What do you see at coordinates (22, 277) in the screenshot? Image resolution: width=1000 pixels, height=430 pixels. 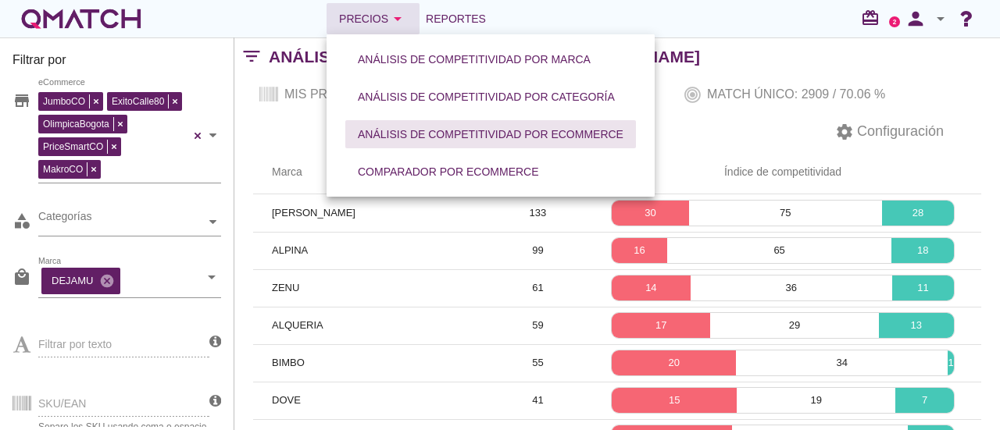 I see `i: local_mall` at bounding box center [22, 277].